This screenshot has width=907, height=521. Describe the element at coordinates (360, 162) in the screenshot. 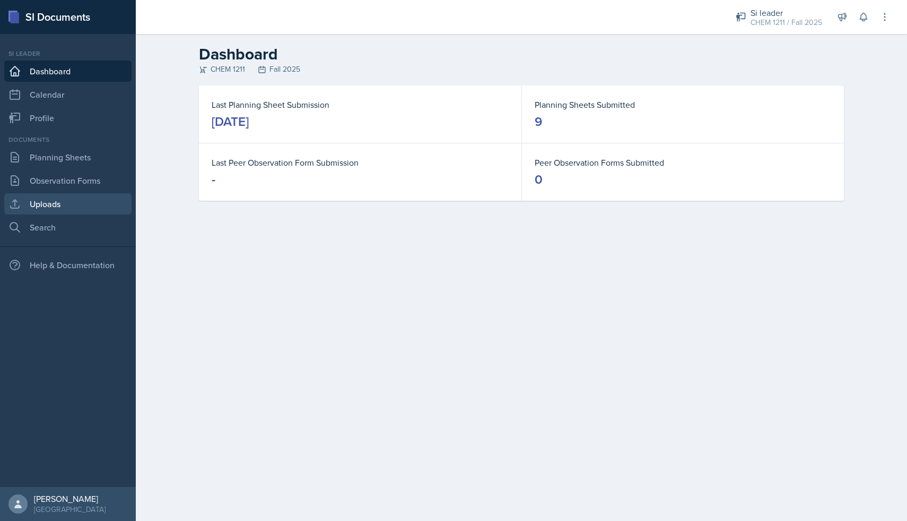

I see `dt: Last Peer Observation Form Submission` at that location.